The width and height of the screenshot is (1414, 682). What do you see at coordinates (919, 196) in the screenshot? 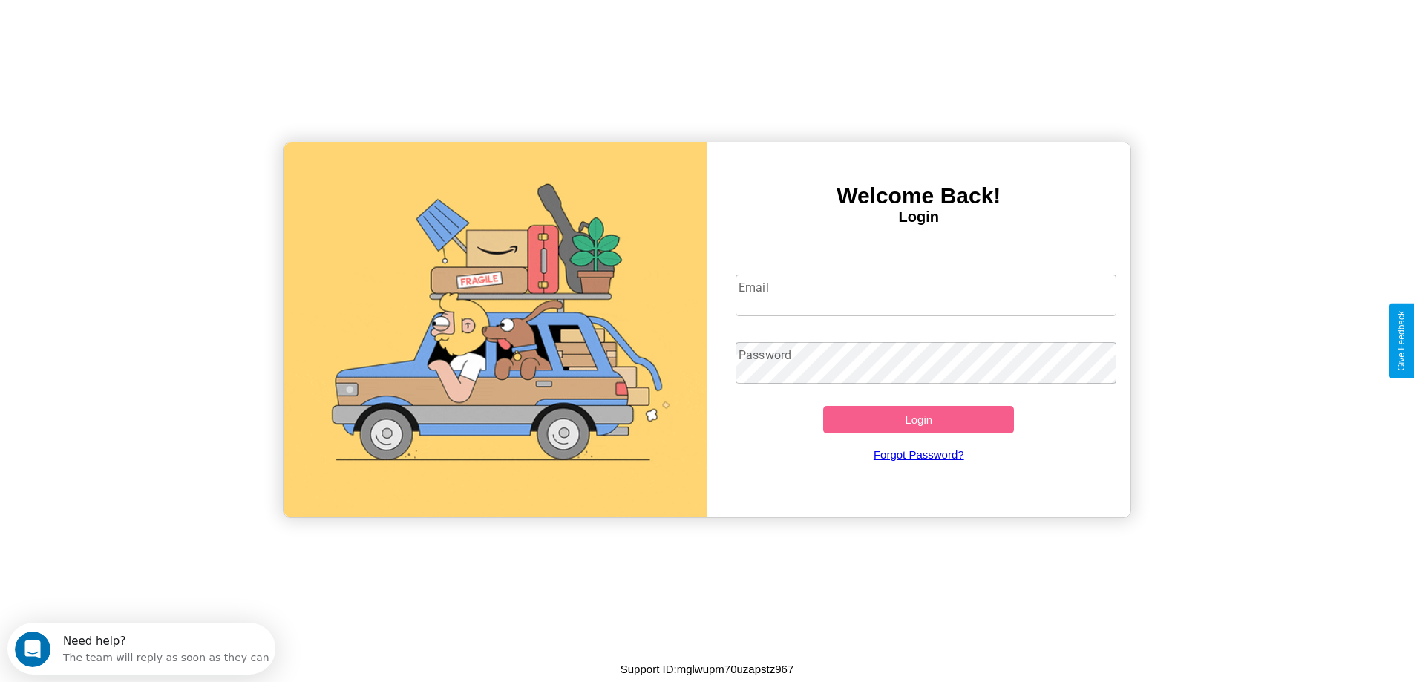
I see `h3: Welcome Back!` at bounding box center [919, 196].